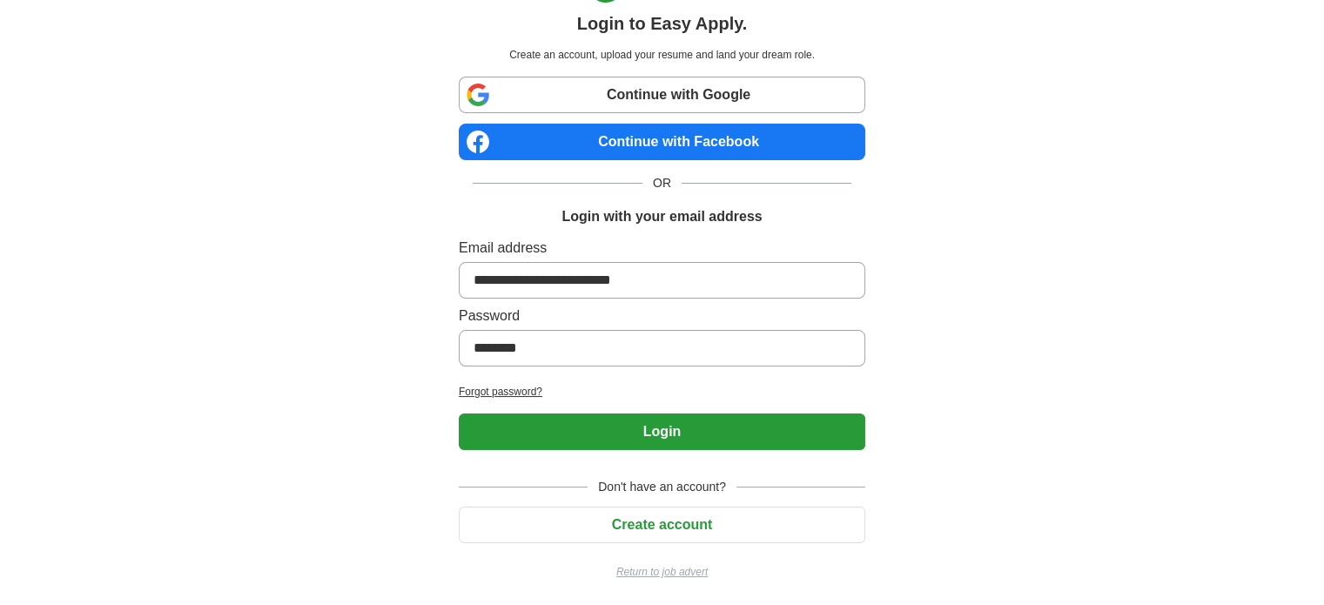 This screenshot has width=1324, height=605. Describe the element at coordinates (662, 142) in the screenshot. I see `a: Continue with Facebook` at that location.